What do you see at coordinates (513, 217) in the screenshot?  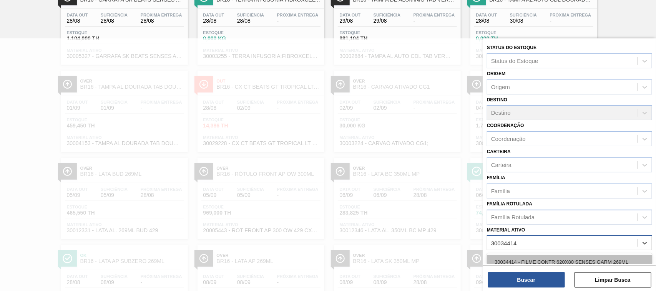 I see `div: Família Rotulada` at bounding box center [513, 217].